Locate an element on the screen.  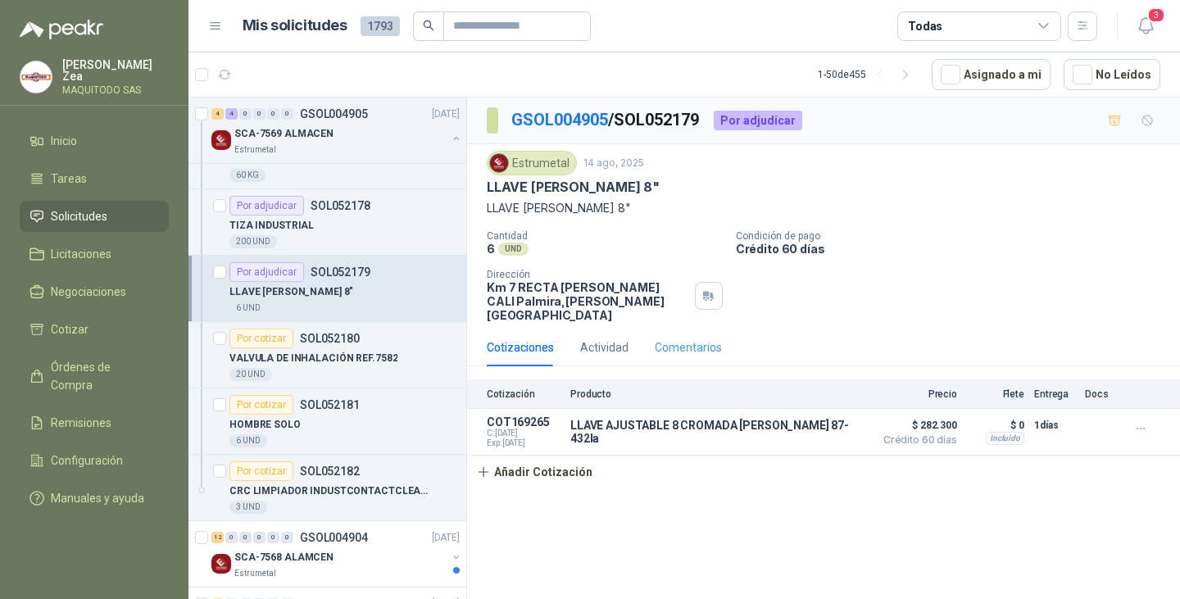
div: 3 UND is located at coordinates (248, 507).